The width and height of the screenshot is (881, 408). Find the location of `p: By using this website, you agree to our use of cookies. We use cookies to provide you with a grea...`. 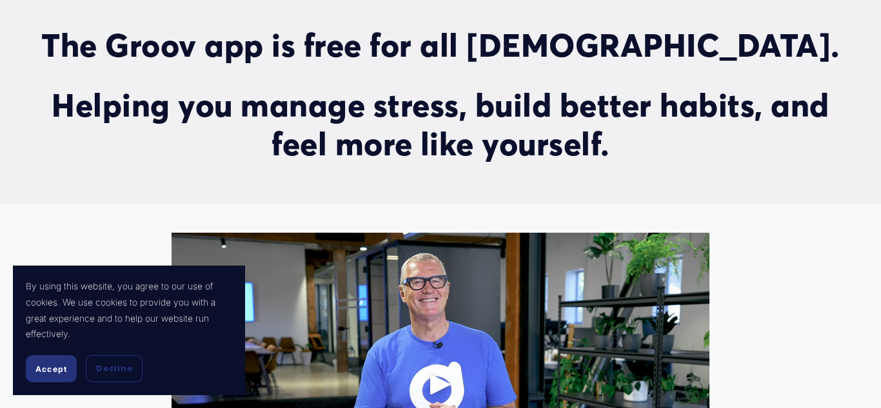

p: By using this website, you agree to our use of cookies. We use cookies to provide you with a grea... is located at coordinates (129, 310).